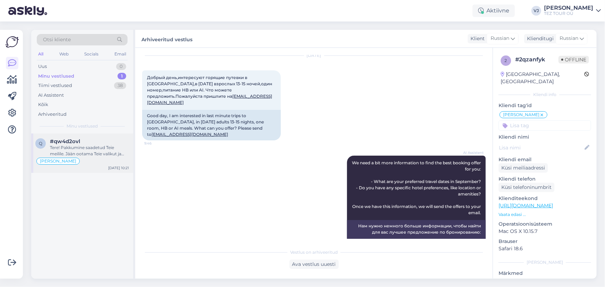 The height and width of the screenshot is (287, 605). Describe the element at coordinates (122, 76) in the screenshot. I see `div: 1` at that location.